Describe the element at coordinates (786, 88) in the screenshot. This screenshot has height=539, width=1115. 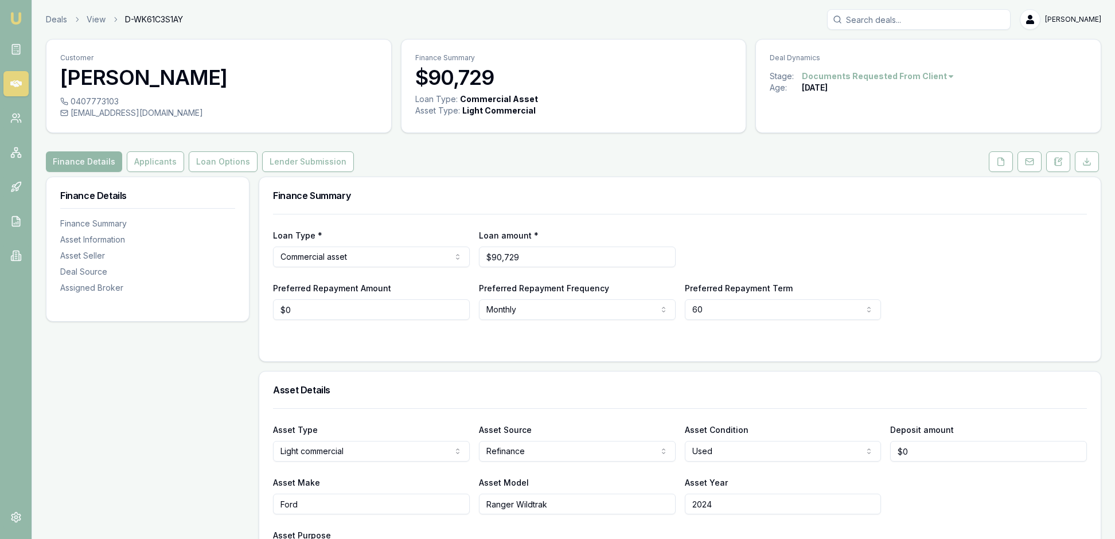
I see `div: Age:` at that location.